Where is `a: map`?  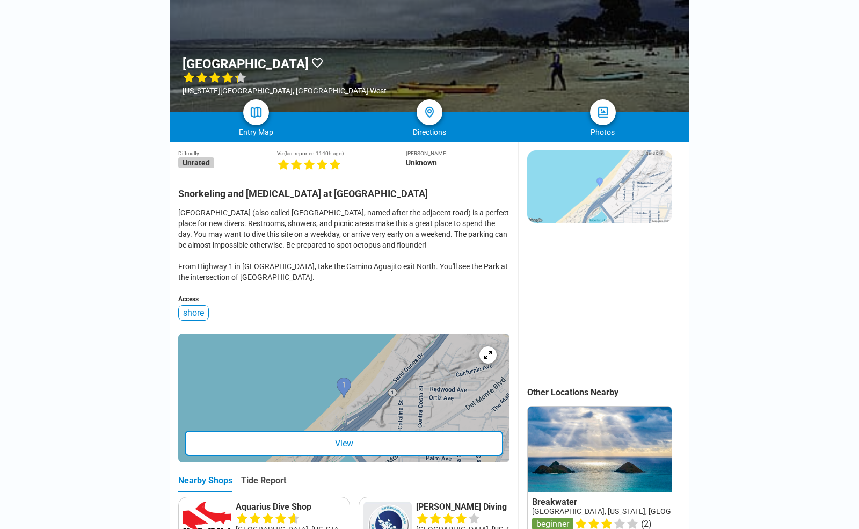 a: map is located at coordinates (256, 112).